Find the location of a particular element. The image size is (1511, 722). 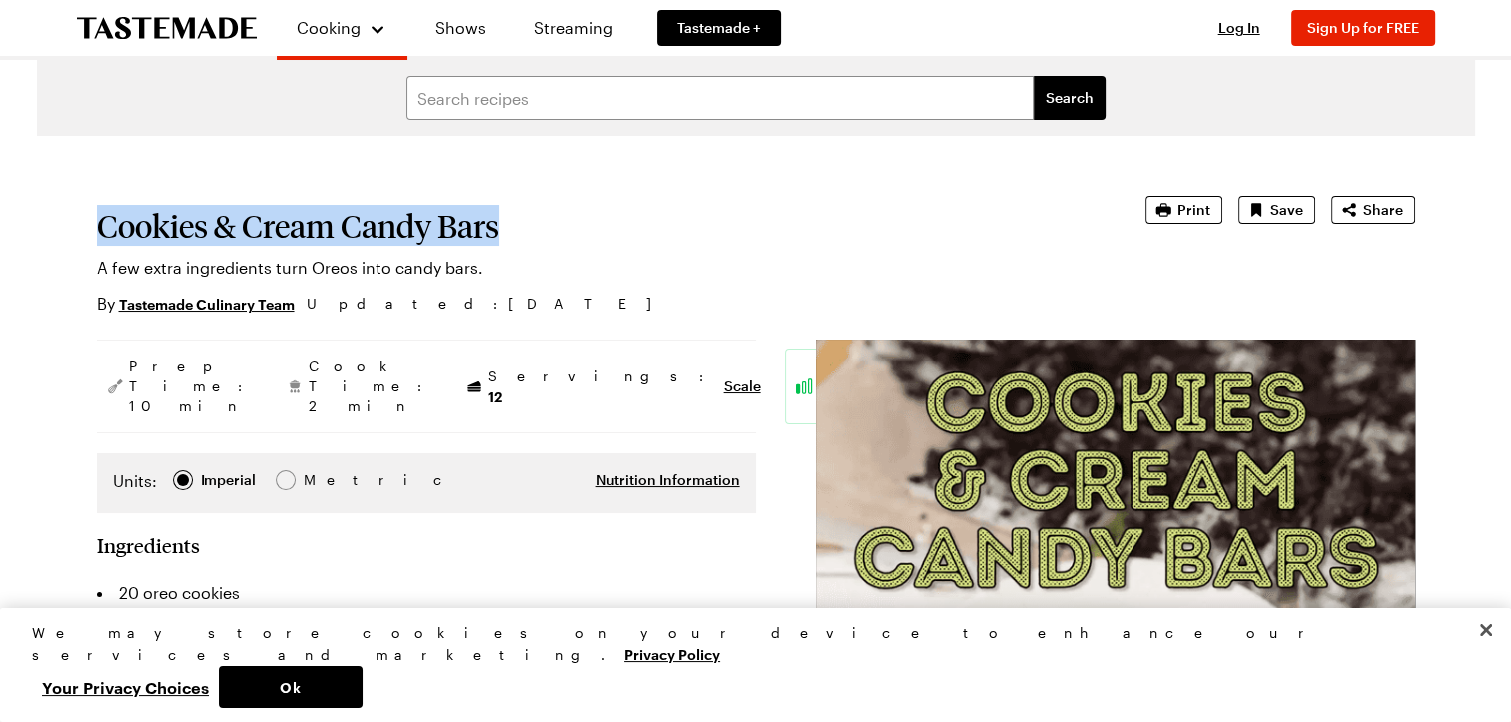

span: Share is located at coordinates (1384, 210).